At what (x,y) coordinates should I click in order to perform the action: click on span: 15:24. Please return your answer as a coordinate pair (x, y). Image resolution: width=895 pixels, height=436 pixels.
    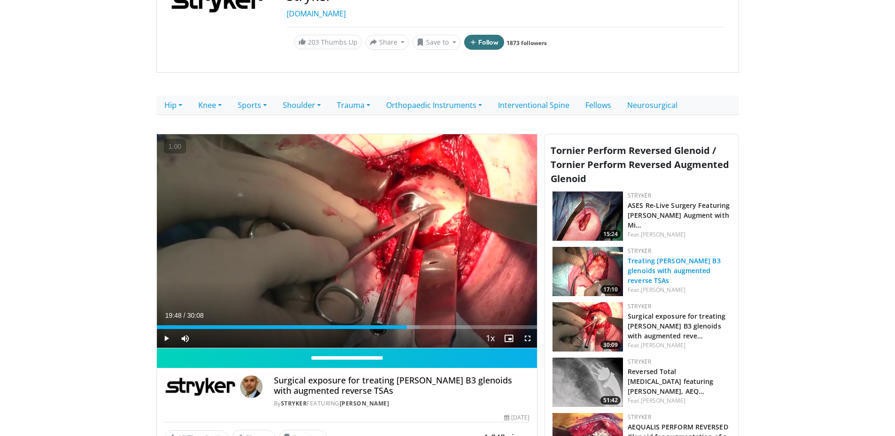
    Looking at the image, I should click on (610, 234).